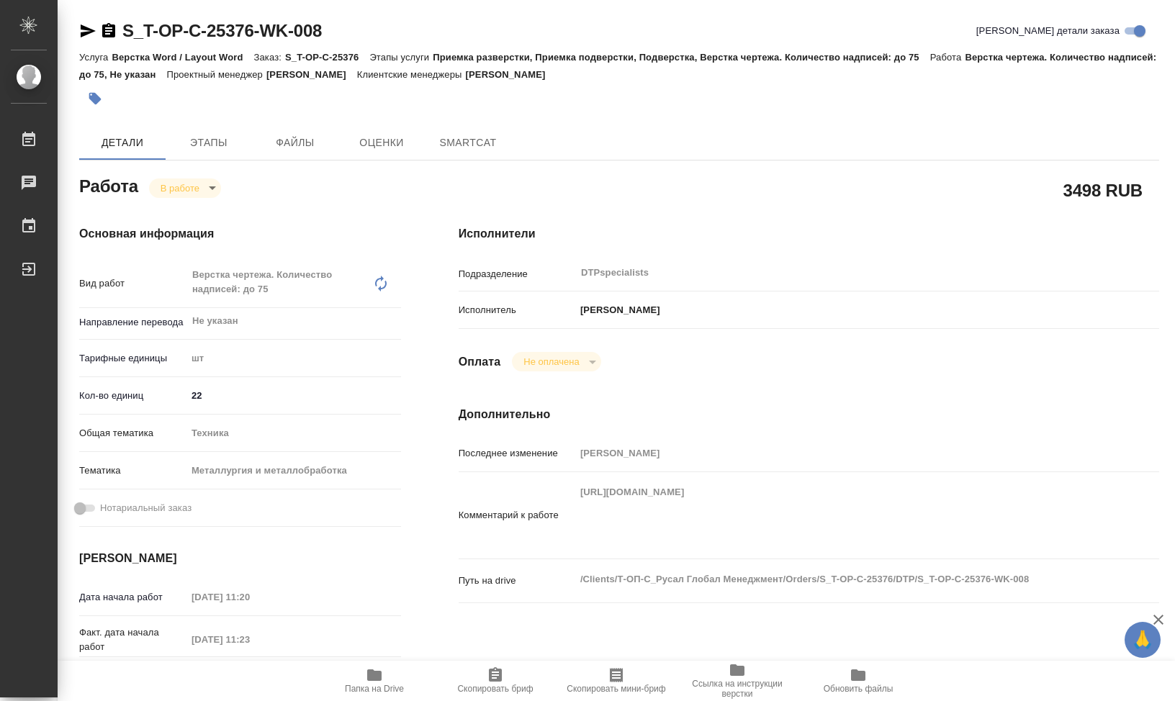 Image resolution: width=1175 pixels, height=701 pixels. I want to click on p: Направление перевода, so click(132, 322).